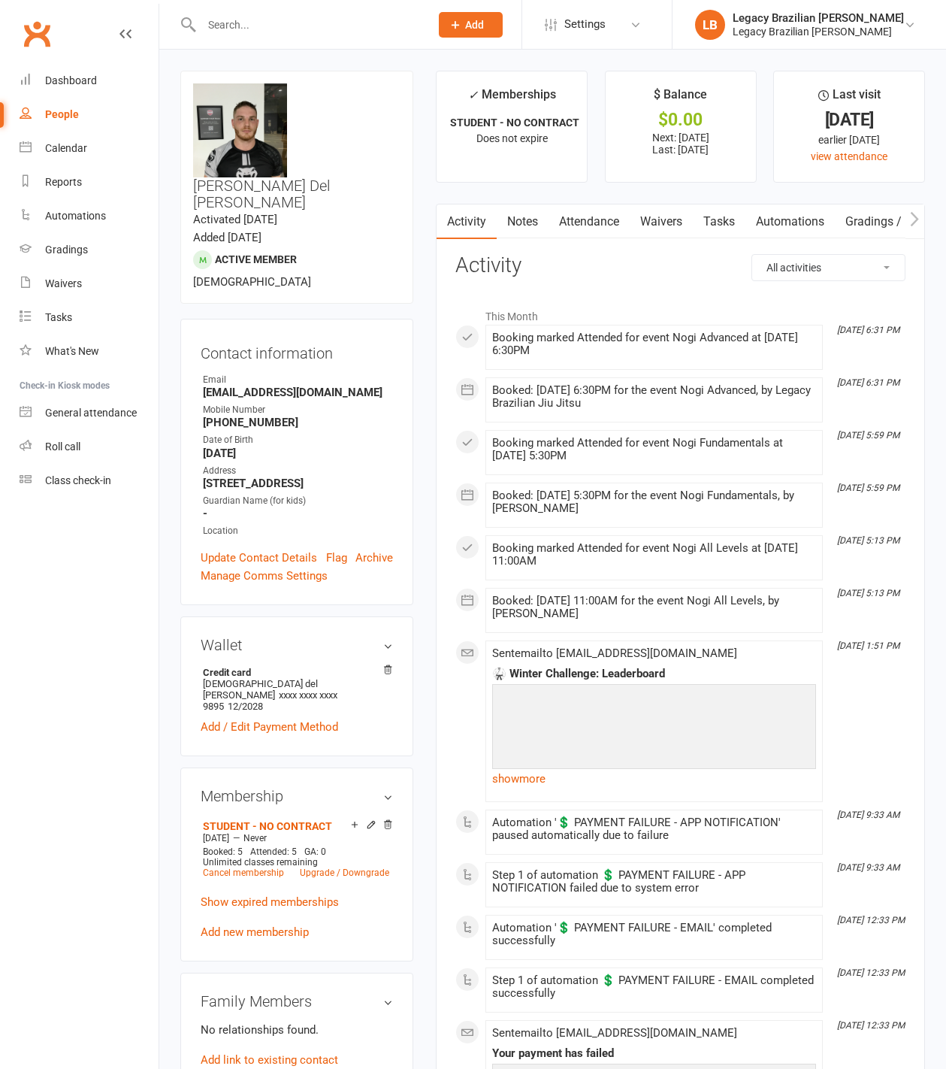  What do you see at coordinates (680, 313) in the screenshot?
I see `li: This Month` at bounding box center [680, 313].